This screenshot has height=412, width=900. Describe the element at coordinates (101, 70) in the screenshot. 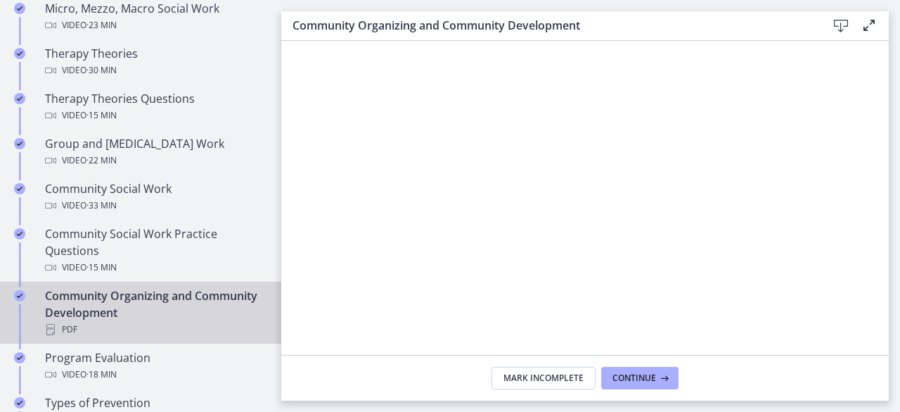

I see `span: · 30 min` at that location.